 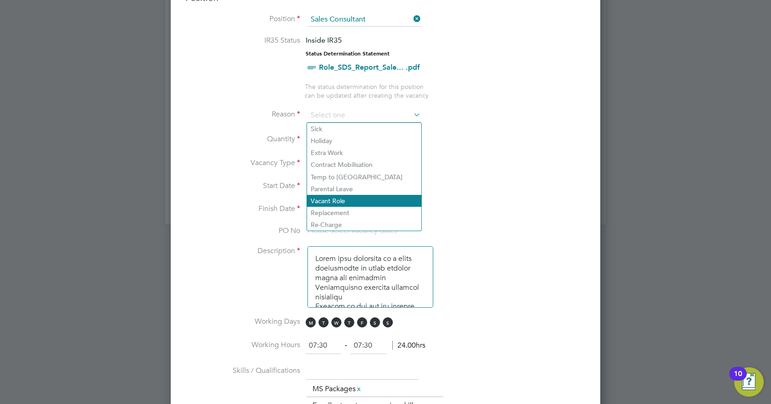 I want to click on span: 24.00hrs, so click(x=409, y=345).